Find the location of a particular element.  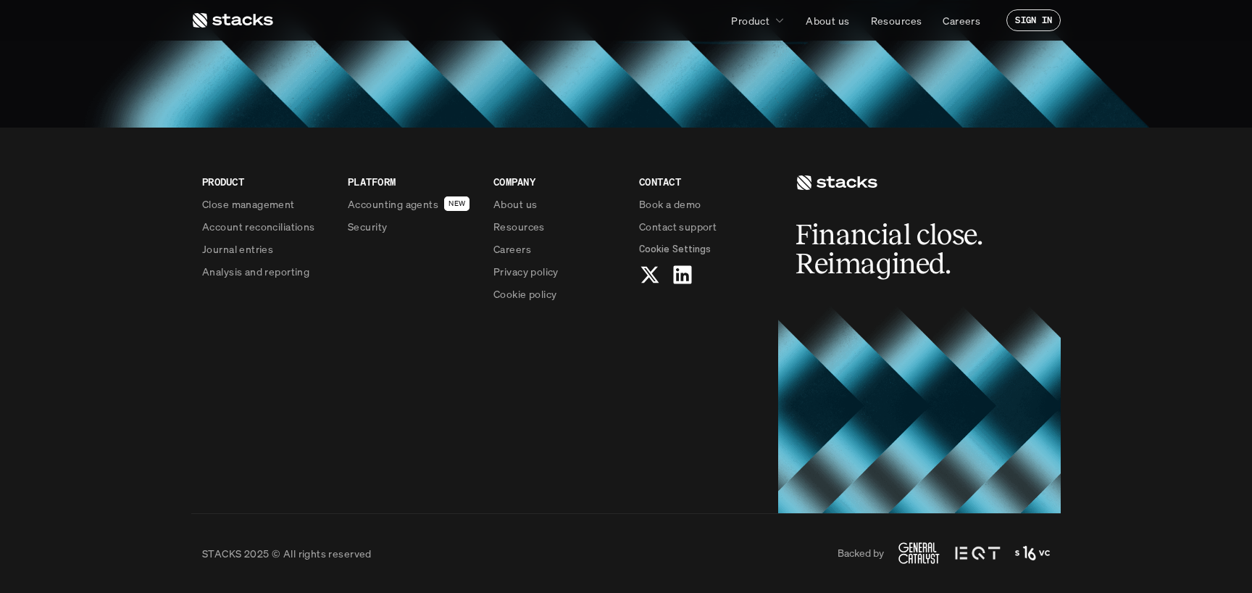

a: Close management is located at coordinates (266, 204).